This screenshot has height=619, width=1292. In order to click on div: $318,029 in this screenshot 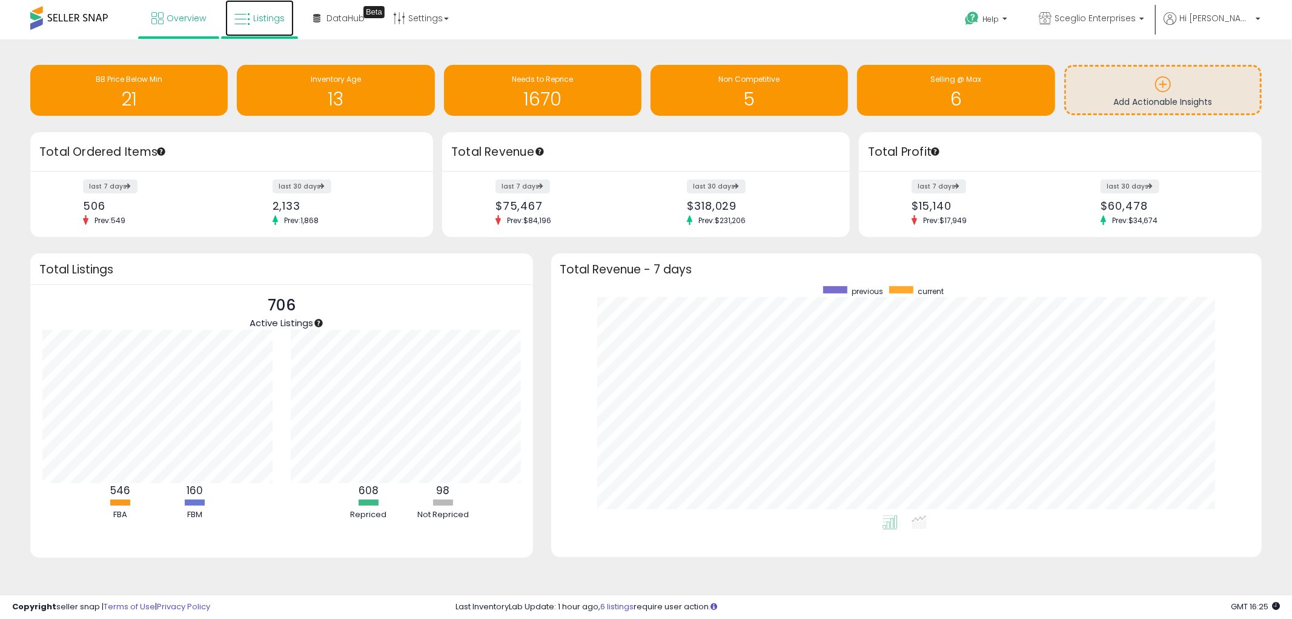, I will do `click(758, 205)`.